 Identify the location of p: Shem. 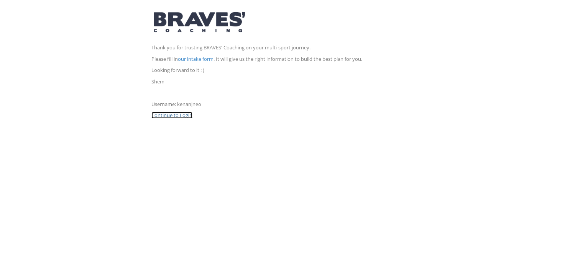
(291, 82).